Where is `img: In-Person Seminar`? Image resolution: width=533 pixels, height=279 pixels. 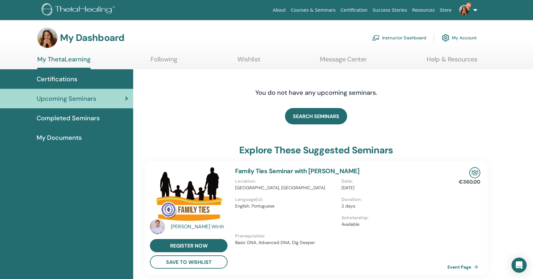 img: In-Person Seminar is located at coordinates (474, 173).